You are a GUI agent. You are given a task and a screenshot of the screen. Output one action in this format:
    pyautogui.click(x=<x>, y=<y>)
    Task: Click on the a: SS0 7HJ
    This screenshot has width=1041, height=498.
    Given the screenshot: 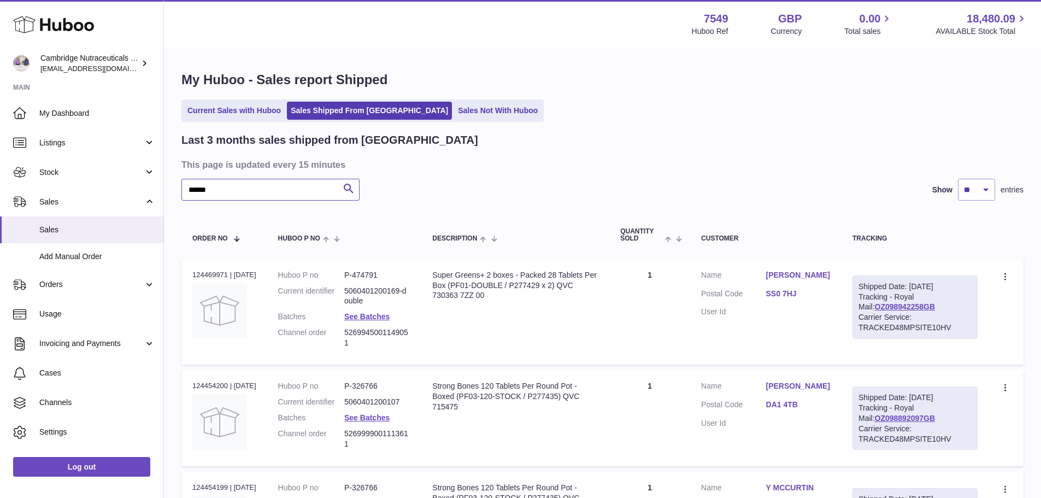 What is the action you would take?
    pyautogui.click(x=798, y=293)
    